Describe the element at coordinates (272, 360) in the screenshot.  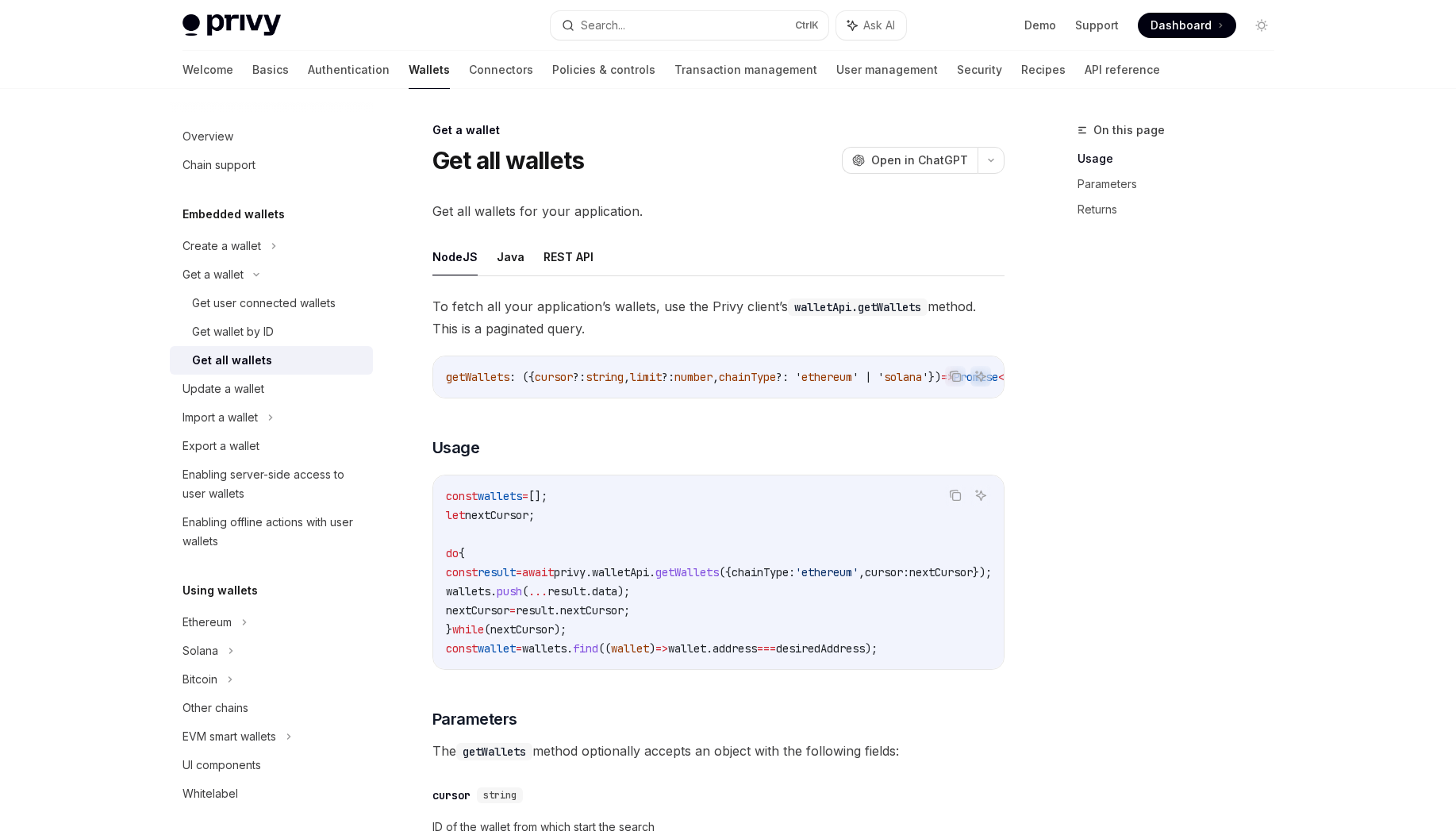
I see `a: Get all wallets` at that location.